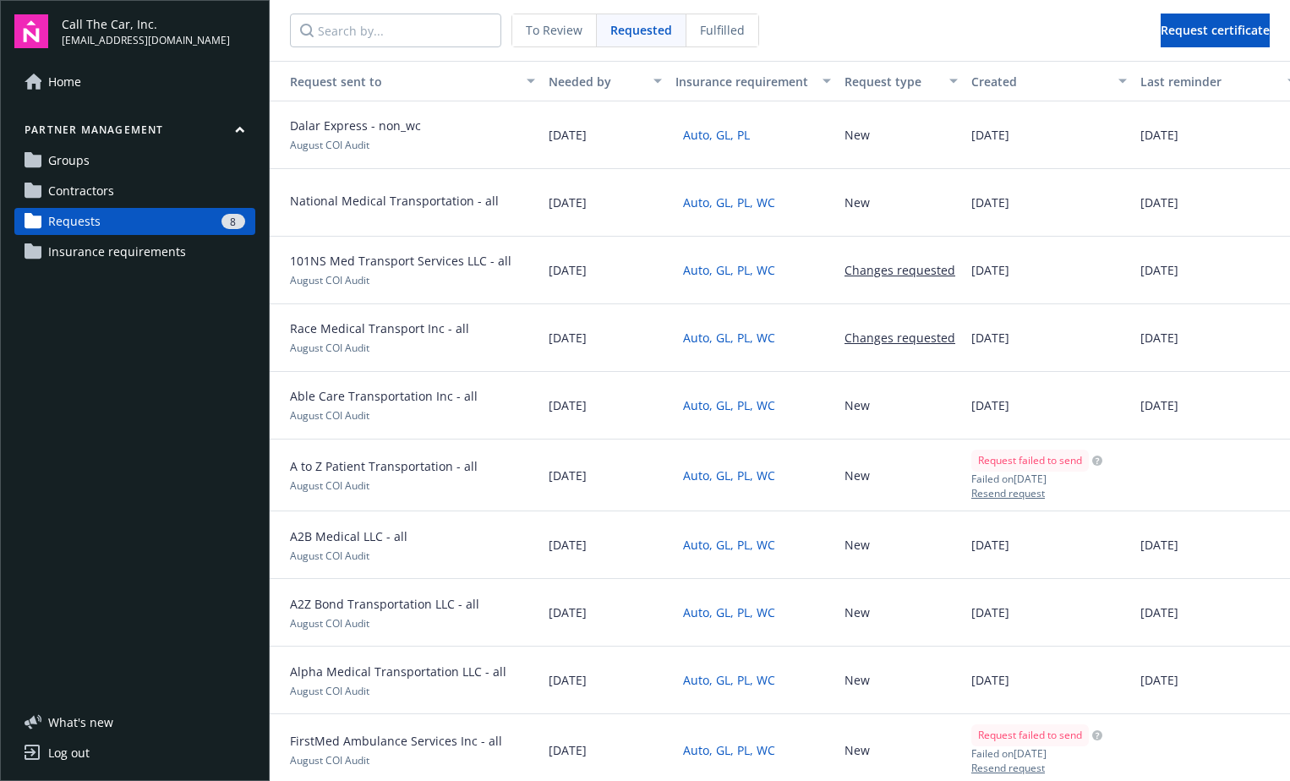 The width and height of the screenshot is (1290, 781). What do you see at coordinates (134, 252) in the screenshot?
I see `a: Insurance requirements` at bounding box center [134, 252].